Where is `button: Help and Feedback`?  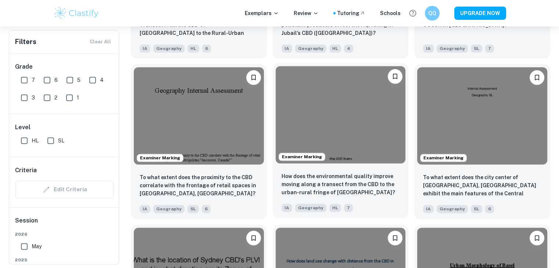 button: Help and Feedback is located at coordinates (413, 13).